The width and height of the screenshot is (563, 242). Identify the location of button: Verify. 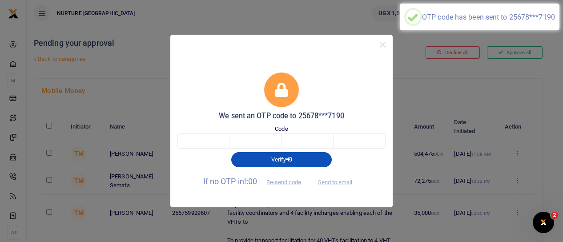
(282, 160).